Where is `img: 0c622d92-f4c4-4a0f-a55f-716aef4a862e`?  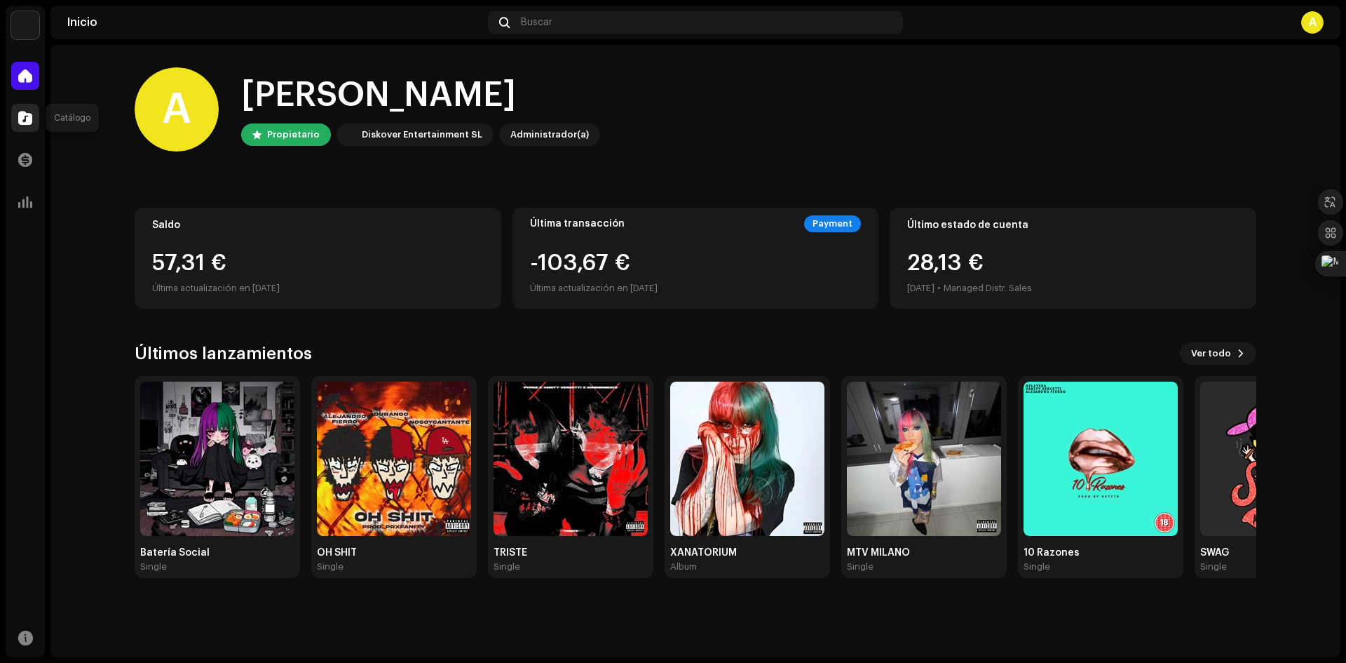
img: 0c622d92-f4c4-4a0f-a55f-716aef4a862e is located at coordinates (217, 459).